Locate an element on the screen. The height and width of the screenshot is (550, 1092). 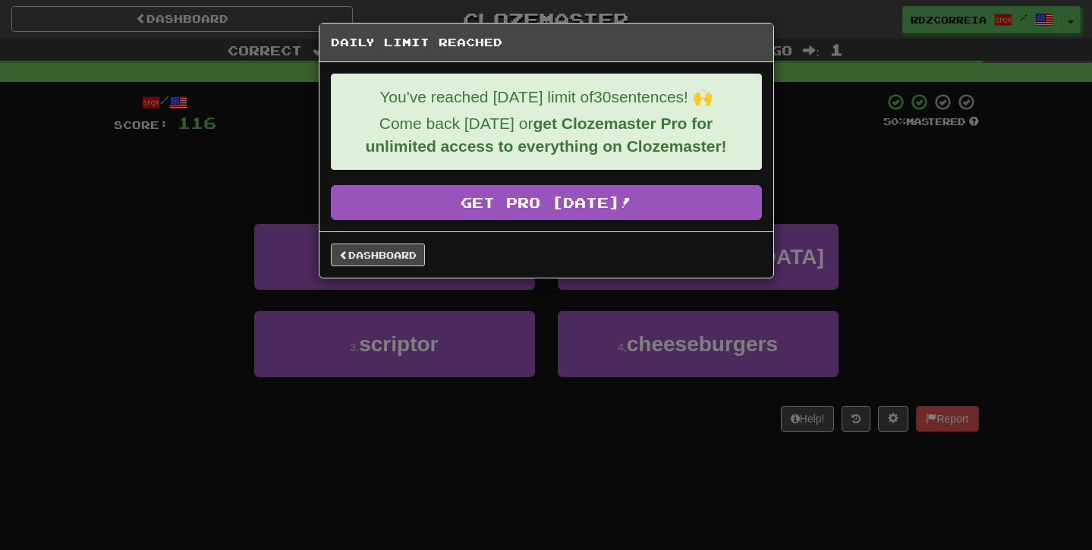
h5: Daily Limit Reached is located at coordinates (546, 42).